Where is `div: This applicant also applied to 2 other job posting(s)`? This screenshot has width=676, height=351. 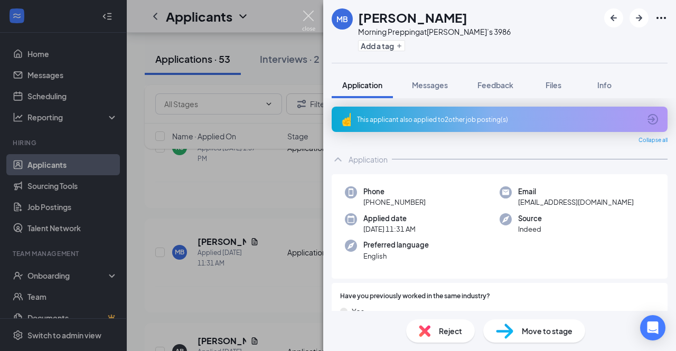
div: This applicant also applied to 2 other job posting(s) is located at coordinates (498, 119).